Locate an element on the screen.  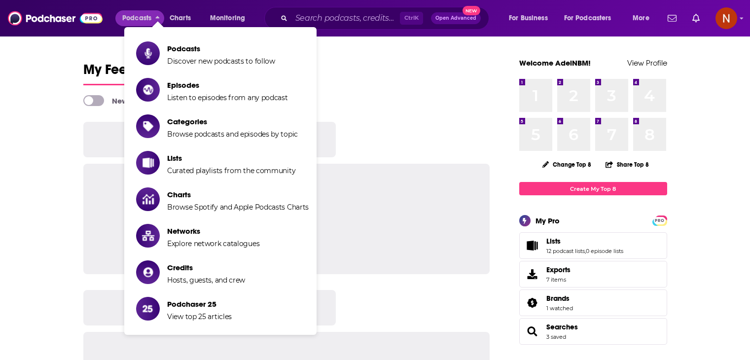
a: View Profile is located at coordinates (647, 63).